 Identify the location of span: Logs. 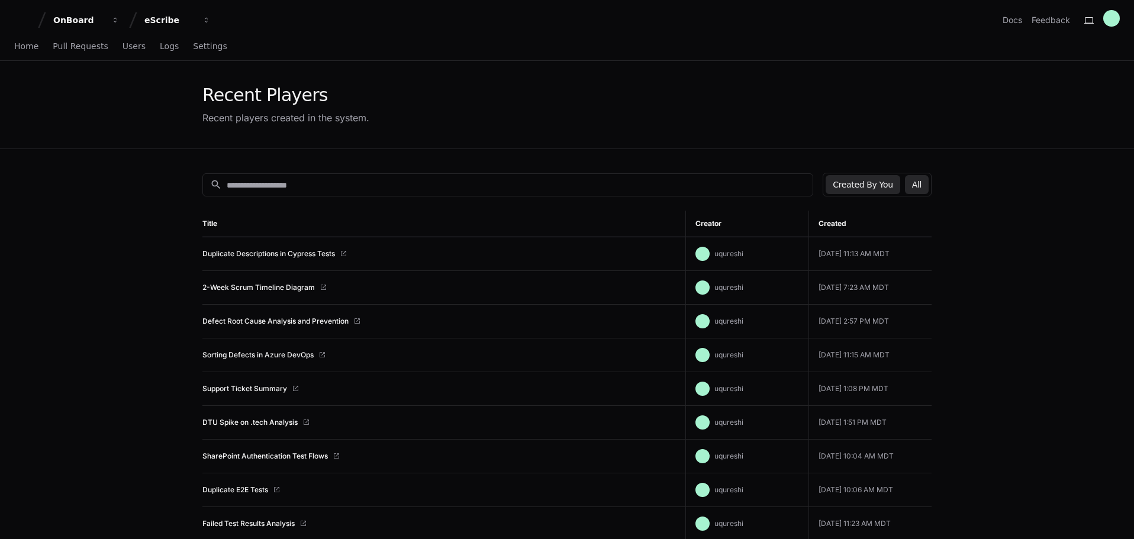
(169, 46).